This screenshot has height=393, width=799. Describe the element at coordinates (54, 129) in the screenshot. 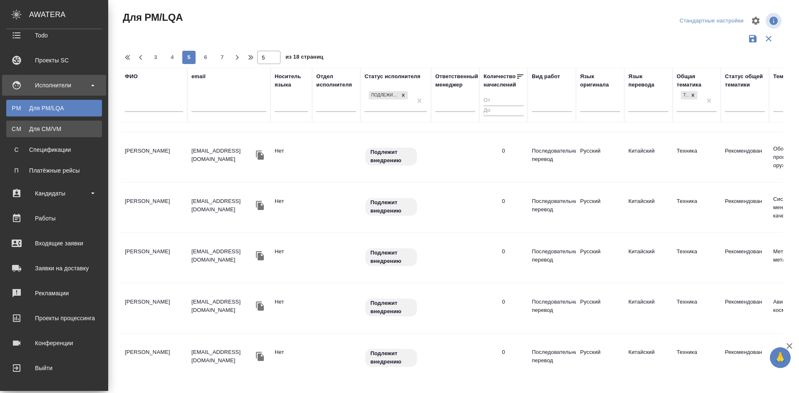

I see `a: CMДля CM/VM` at that location.